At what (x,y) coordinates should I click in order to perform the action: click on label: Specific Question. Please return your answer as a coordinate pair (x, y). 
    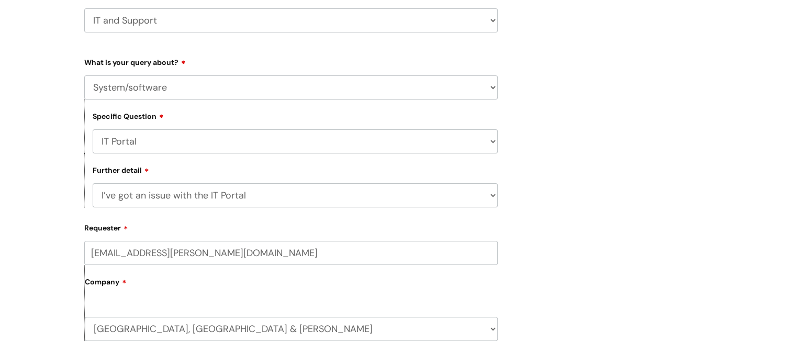
    Looking at the image, I should click on (128, 116).